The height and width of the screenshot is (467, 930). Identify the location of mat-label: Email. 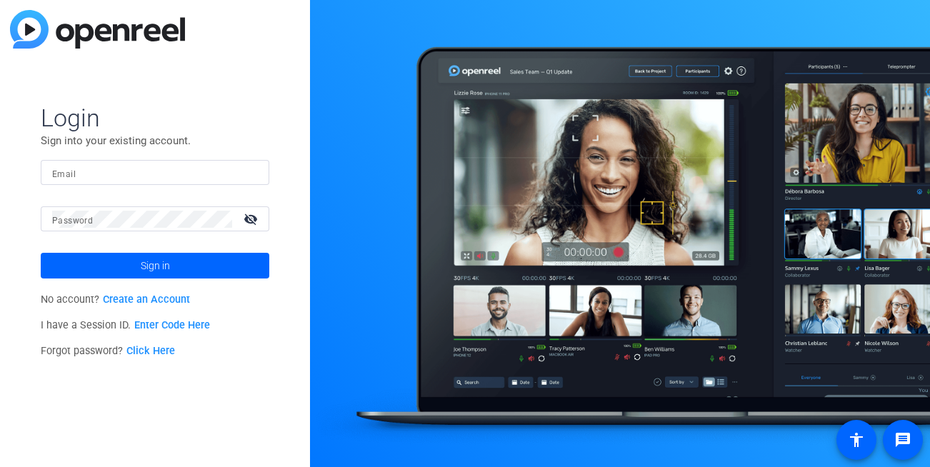
(64, 174).